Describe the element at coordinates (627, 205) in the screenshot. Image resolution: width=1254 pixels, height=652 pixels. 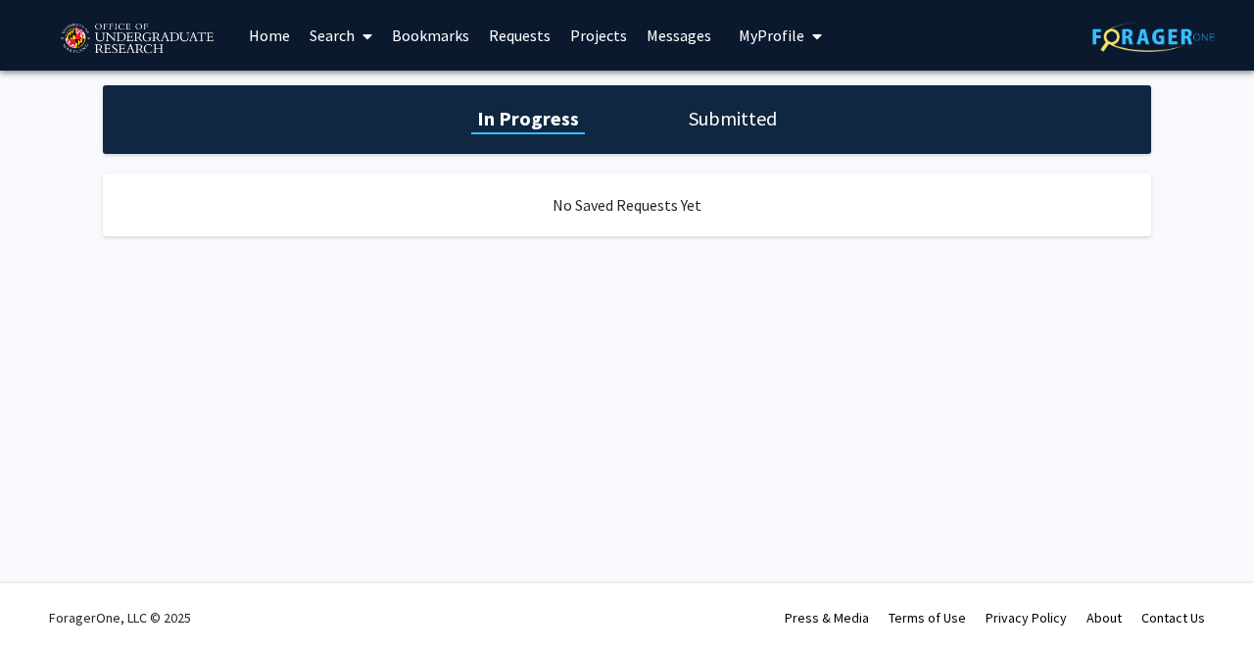
I see `div: No Saved Requests Yet` at that location.